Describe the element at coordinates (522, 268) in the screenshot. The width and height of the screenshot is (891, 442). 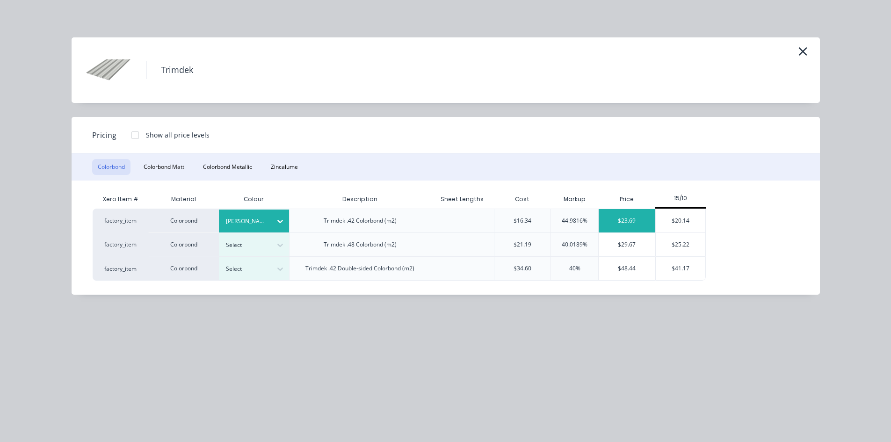
I see `div: $34.60` at that location.